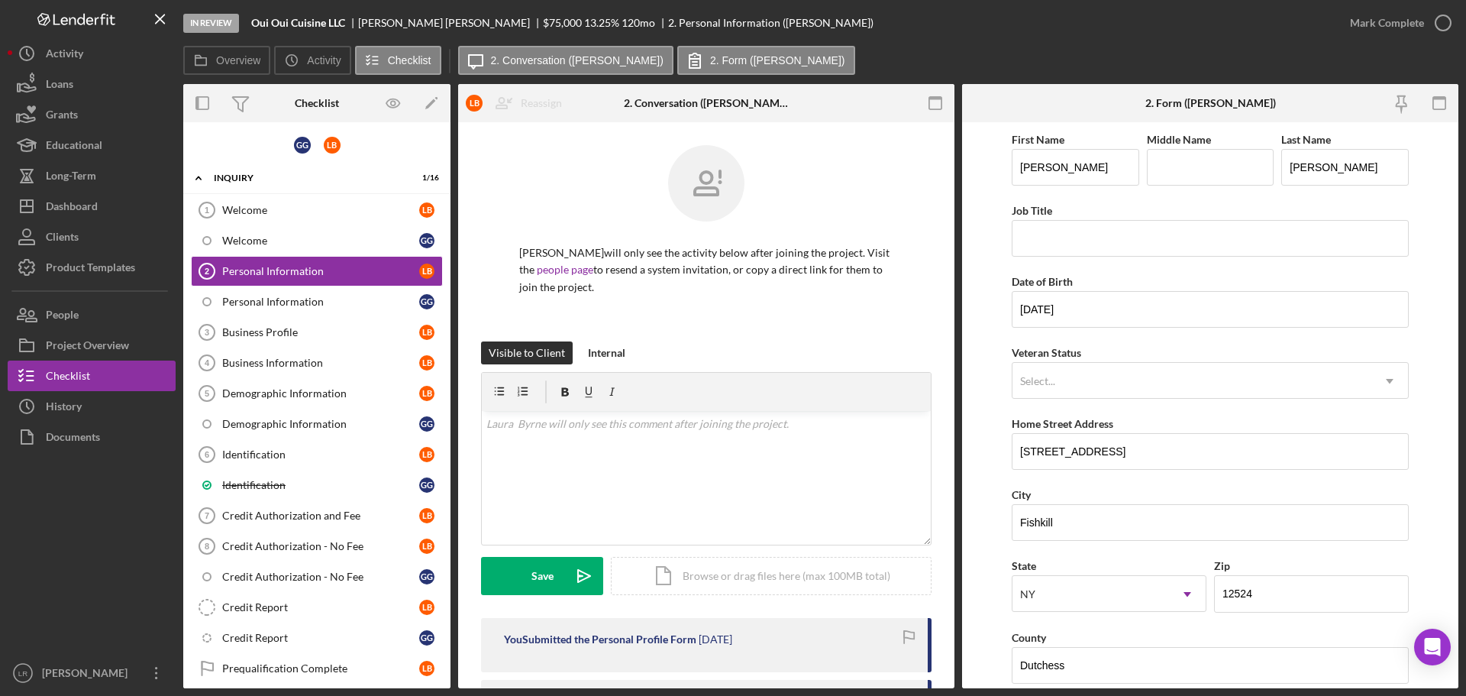 The height and width of the screenshot is (696, 1466). What do you see at coordinates (527, 353) in the screenshot?
I see `button: Visible to Client` at bounding box center [527, 353].